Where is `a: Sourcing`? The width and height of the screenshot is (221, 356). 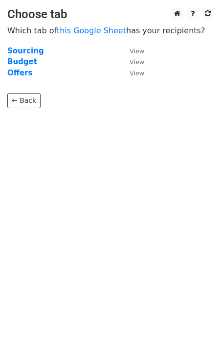
a: Sourcing is located at coordinates (25, 51).